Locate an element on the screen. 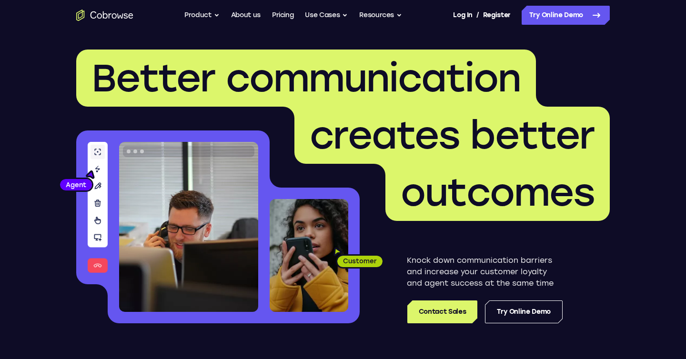  a: About us is located at coordinates (246, 15).